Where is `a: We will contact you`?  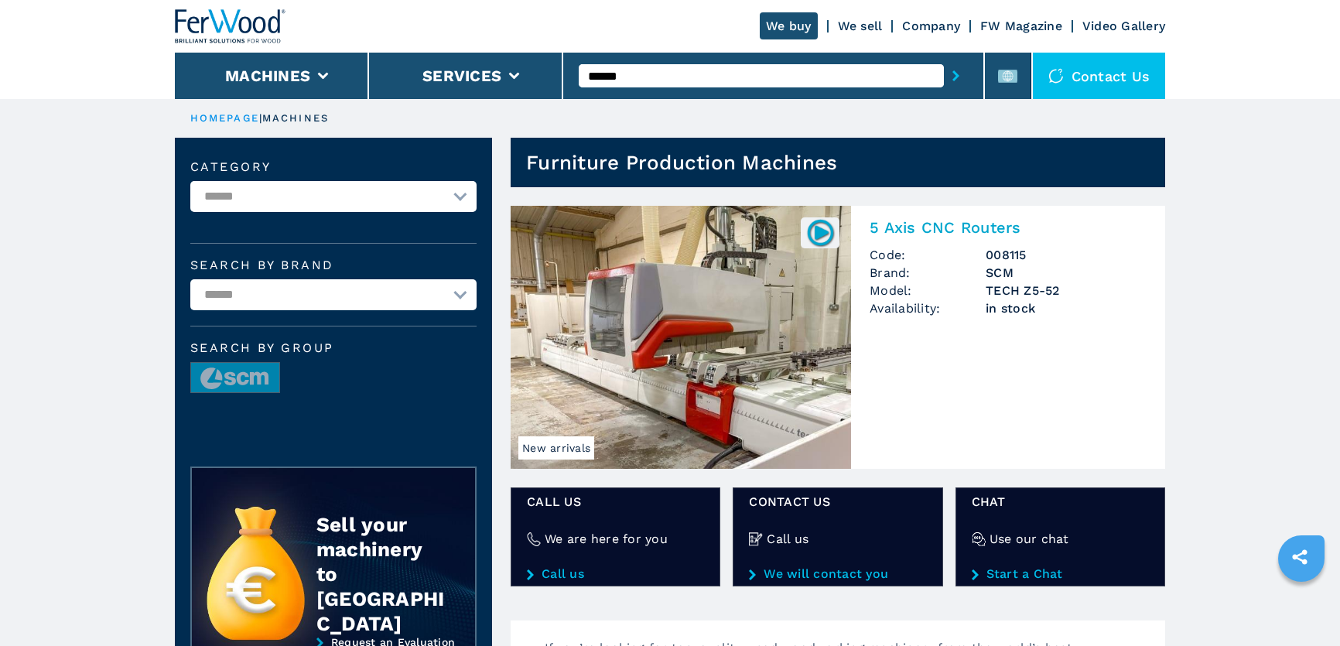 a: We will contact you is located at coordinates (837, 574).